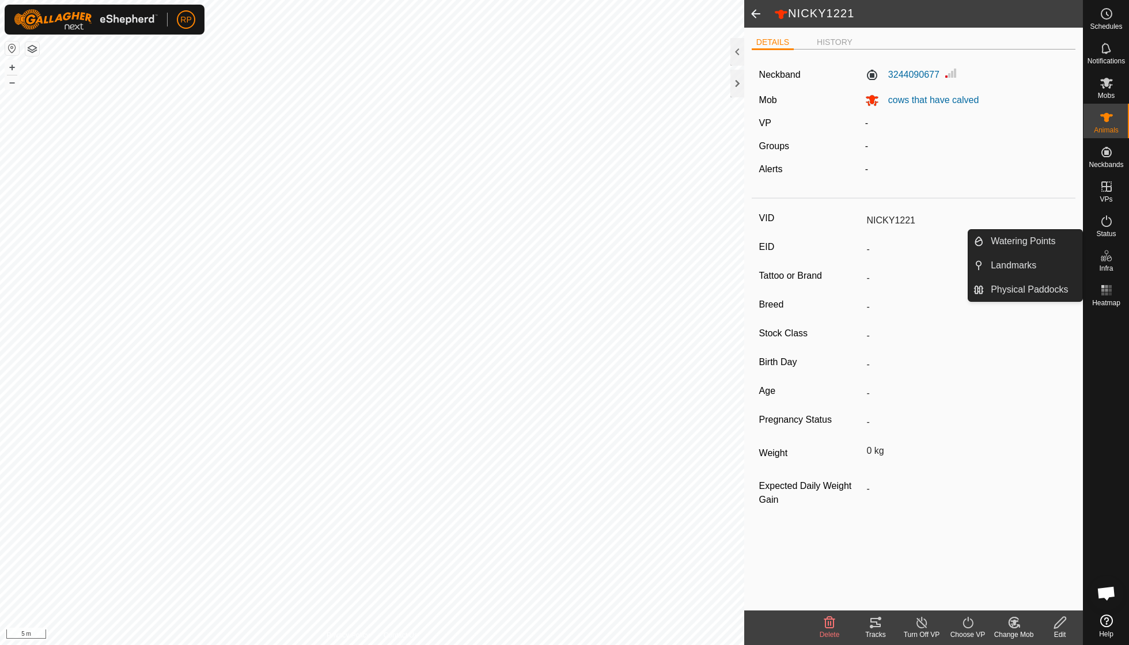 This screenshot has width=1129, height=645. What do you see at coordinates (1106, 634) in the screenshot?
I see `span: Help` at bounding box center [1106, 634].